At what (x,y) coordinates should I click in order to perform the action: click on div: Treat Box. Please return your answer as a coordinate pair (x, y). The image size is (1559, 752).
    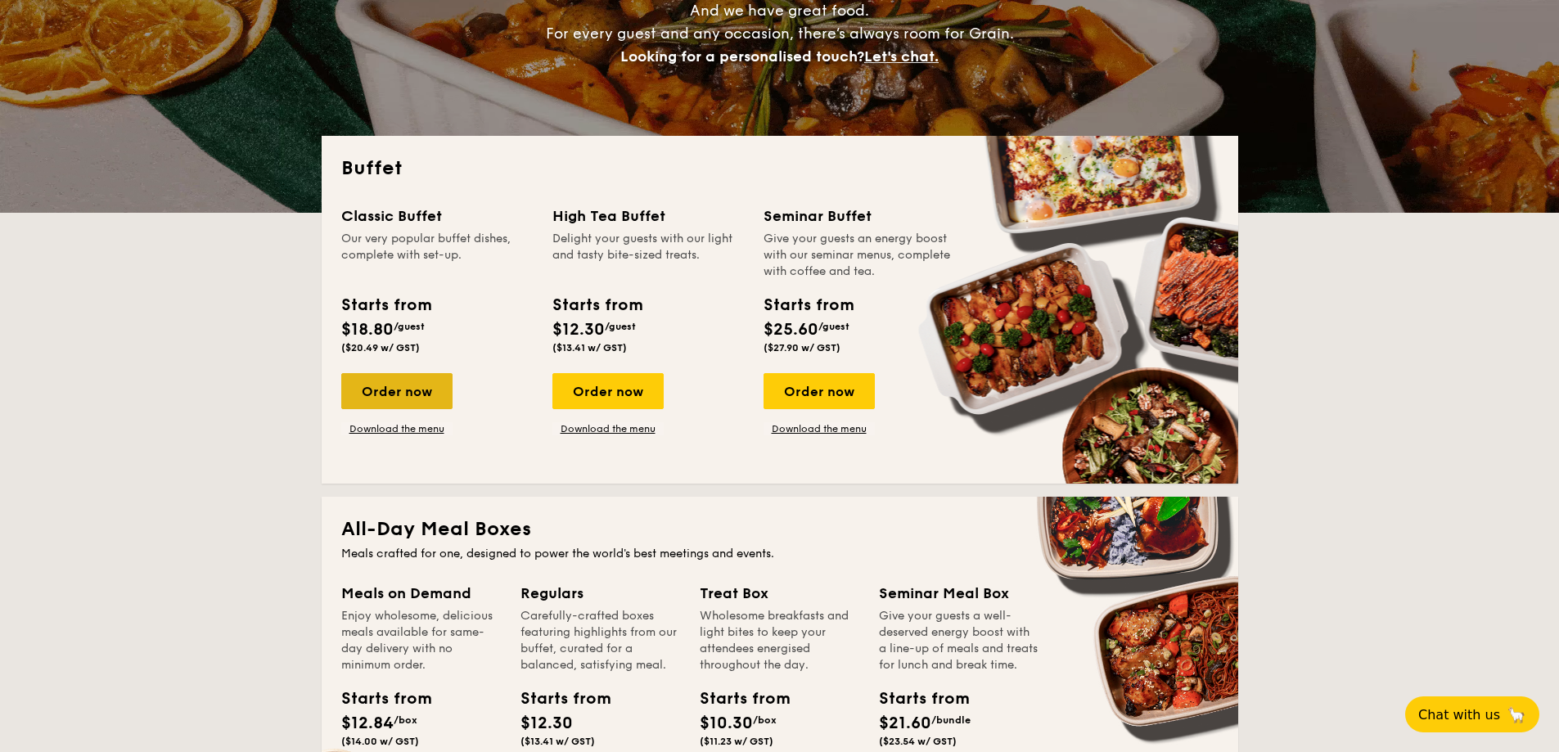
    Looking at the image, I should click on (779, 593).